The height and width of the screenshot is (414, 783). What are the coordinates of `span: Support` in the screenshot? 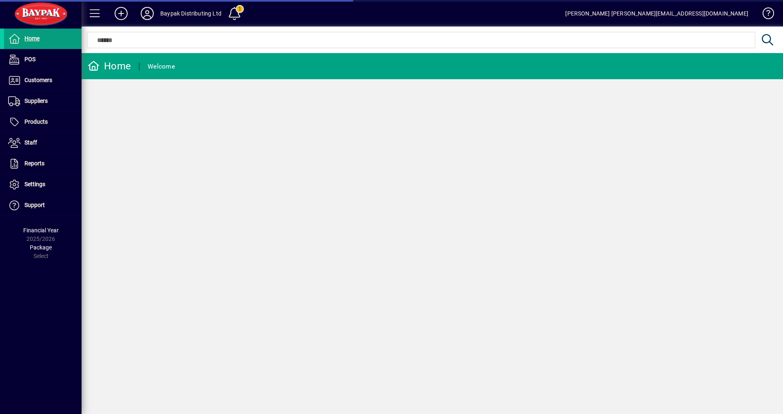 It's located at (35, 205).